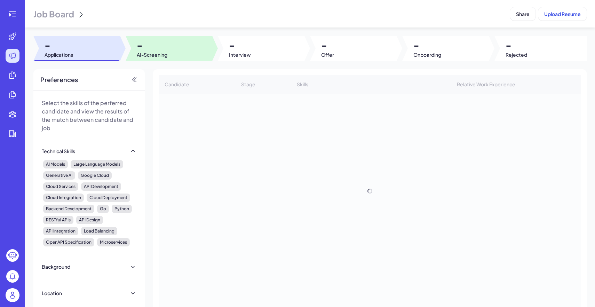  I want to click on div: Background, so click(56, 267).